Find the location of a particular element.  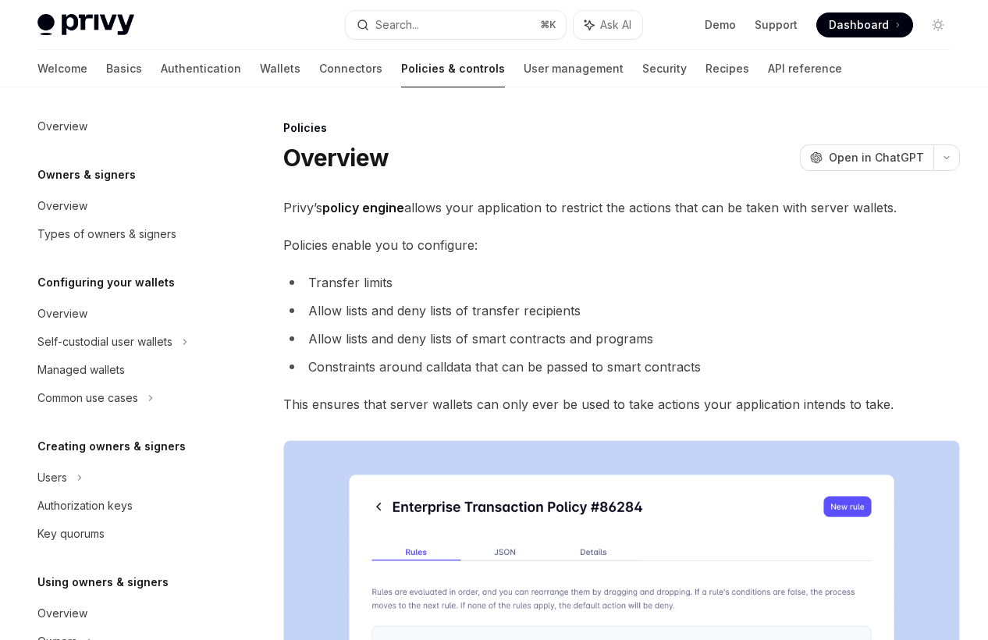

button: Ask AI is located at coordinates (608, 25).